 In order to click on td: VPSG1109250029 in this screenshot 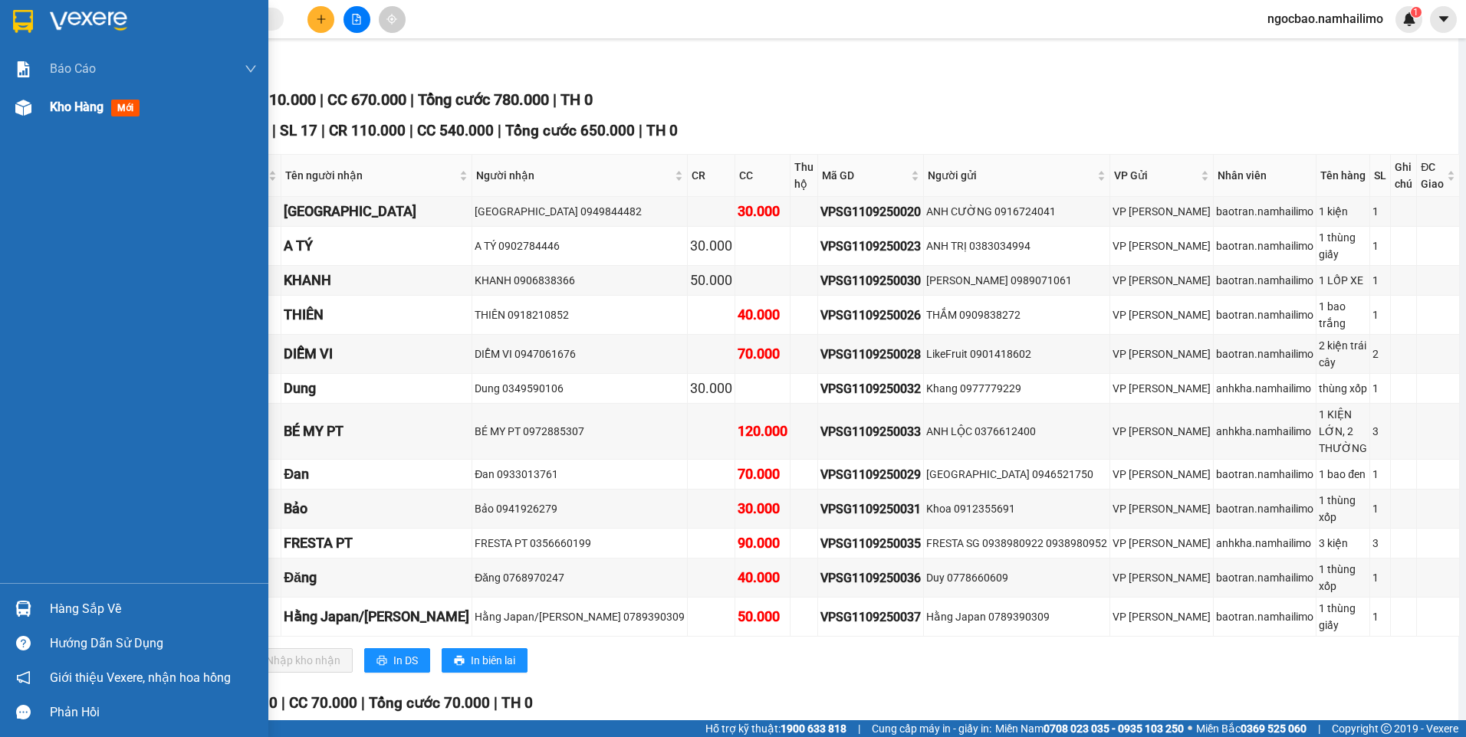, I will do `click(871, 475)`.